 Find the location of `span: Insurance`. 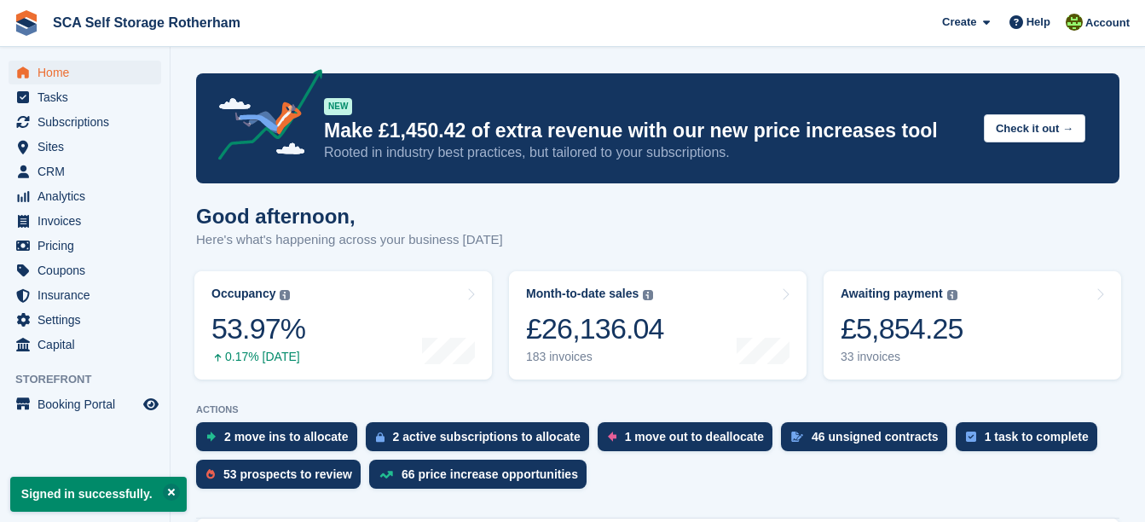

span: Insurance is located at coordinates (89, 295).